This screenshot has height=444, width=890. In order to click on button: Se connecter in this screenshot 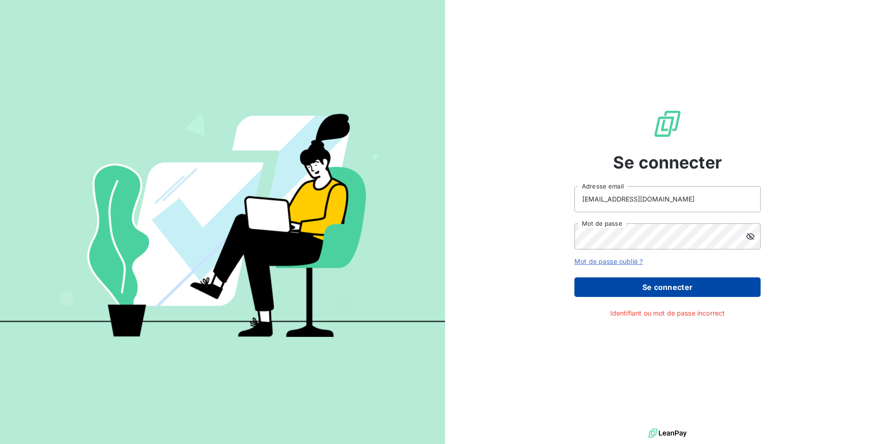, I will do `click(667, 287)`.